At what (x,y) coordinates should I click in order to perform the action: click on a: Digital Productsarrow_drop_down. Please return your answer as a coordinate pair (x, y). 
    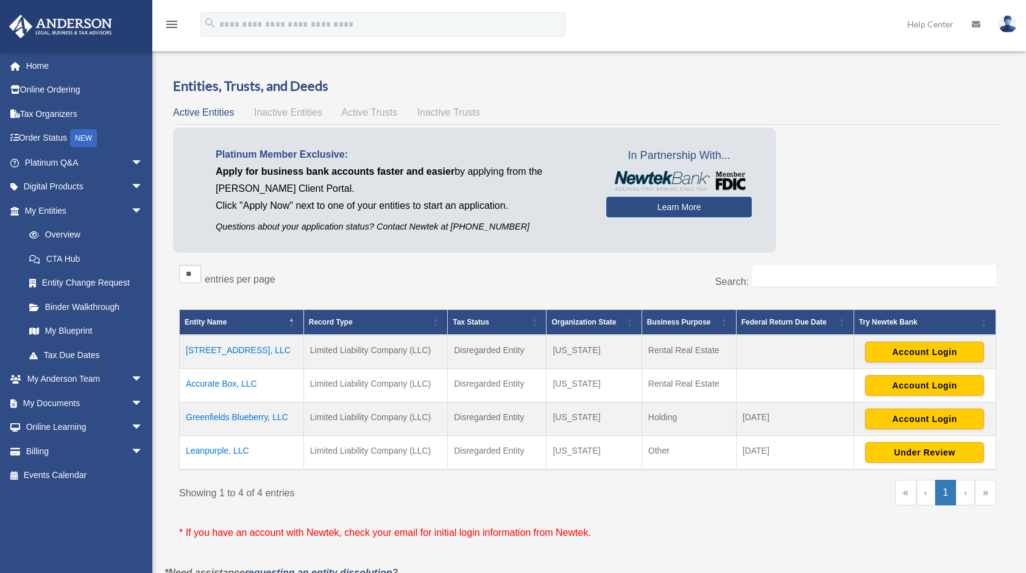
    Looking at the image, I should click on (85, 187).